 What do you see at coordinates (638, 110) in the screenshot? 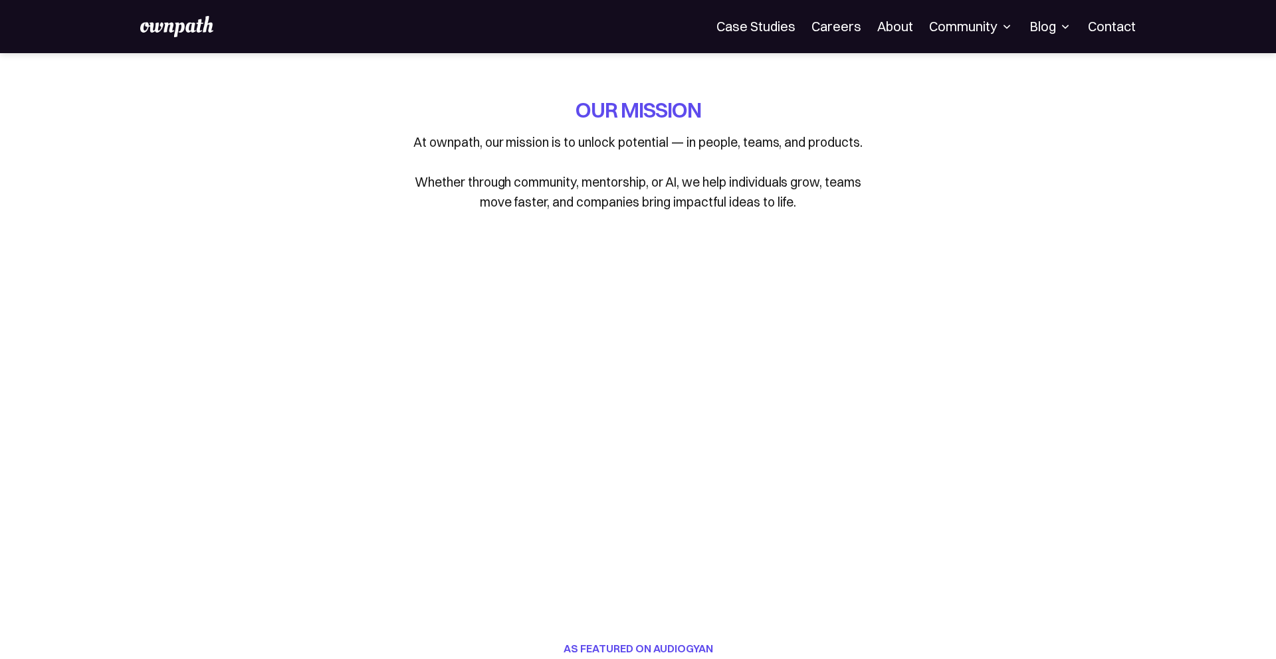
I see `h1: OUR MISSION` at bounding box center [638, 110].